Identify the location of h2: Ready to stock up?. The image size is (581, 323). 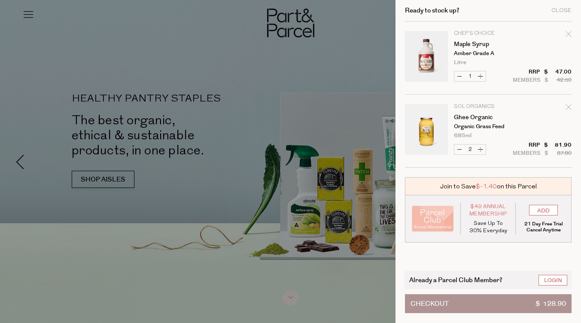
(432, 10).